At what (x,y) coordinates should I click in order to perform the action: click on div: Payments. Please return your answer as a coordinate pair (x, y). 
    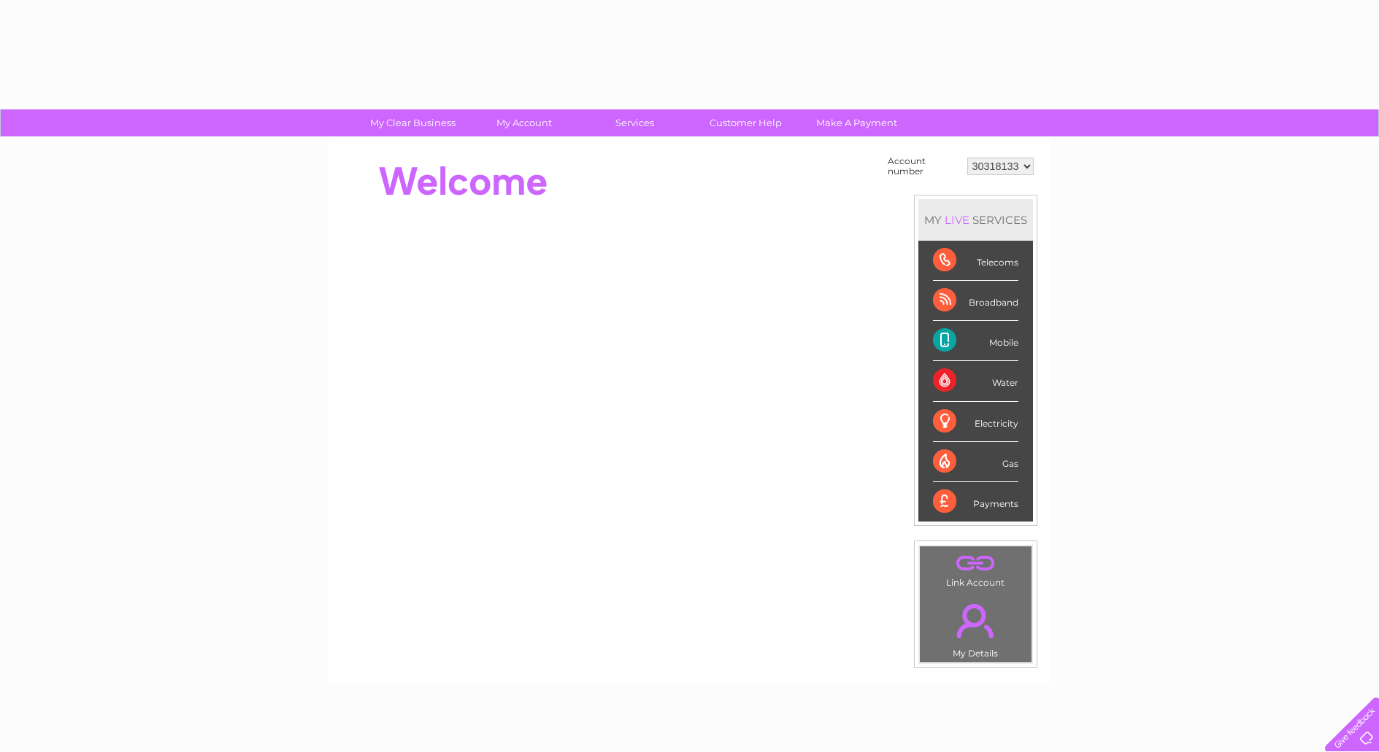
    Looking at the image, I should click on (975, 502).